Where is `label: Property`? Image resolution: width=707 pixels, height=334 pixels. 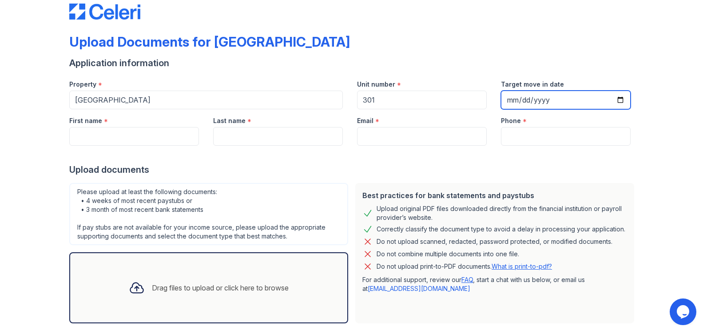 label: Property is located at coordinates (83, 84).